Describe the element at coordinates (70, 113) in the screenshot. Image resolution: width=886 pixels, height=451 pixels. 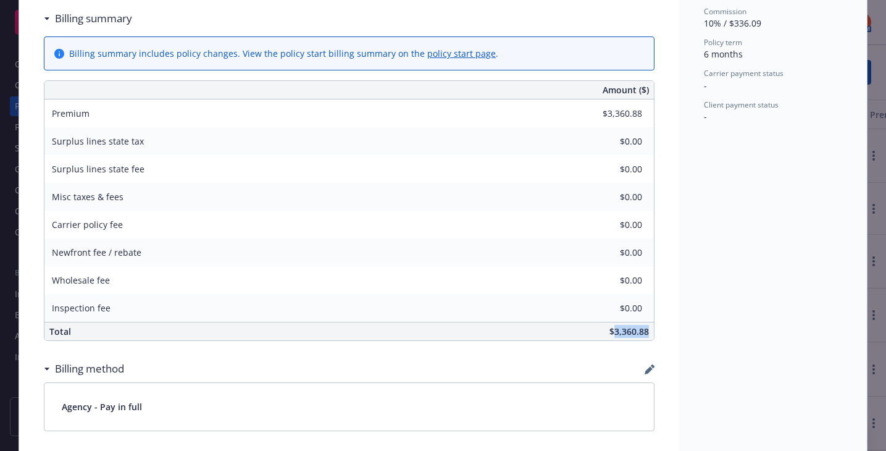
I see `span: Premium` at that location.